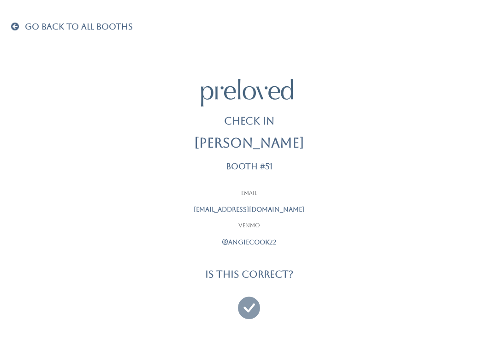  I want to click on p: Email, so click(249, 194).